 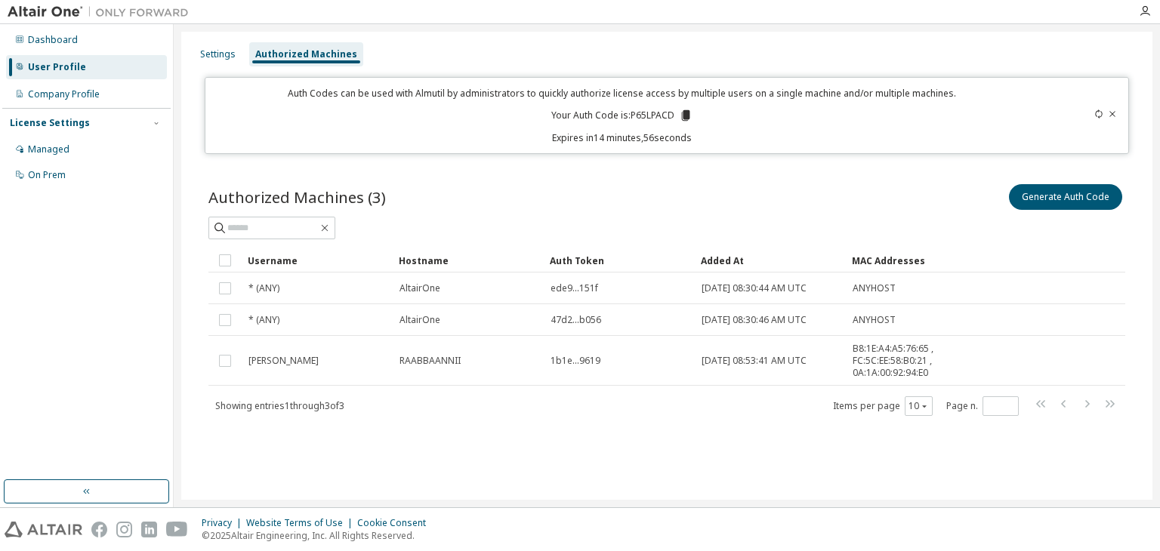 What do you see at coordinates (99, 530) in the screenshot?
I see `img: facebook.svg` at bounding box center [99, 530].